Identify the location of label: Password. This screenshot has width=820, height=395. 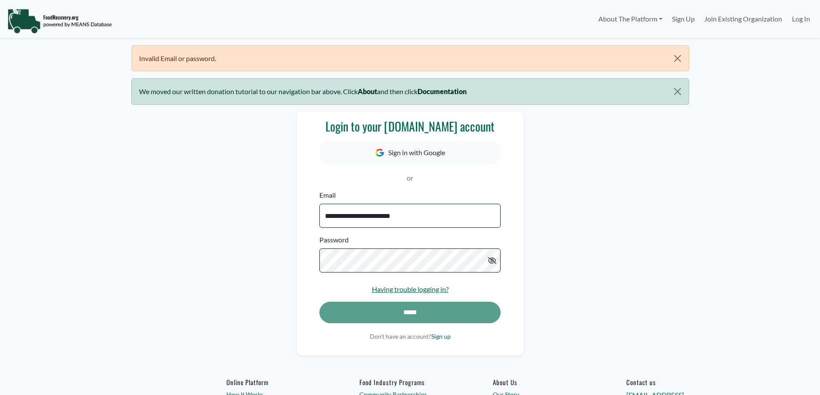
(334, 240).